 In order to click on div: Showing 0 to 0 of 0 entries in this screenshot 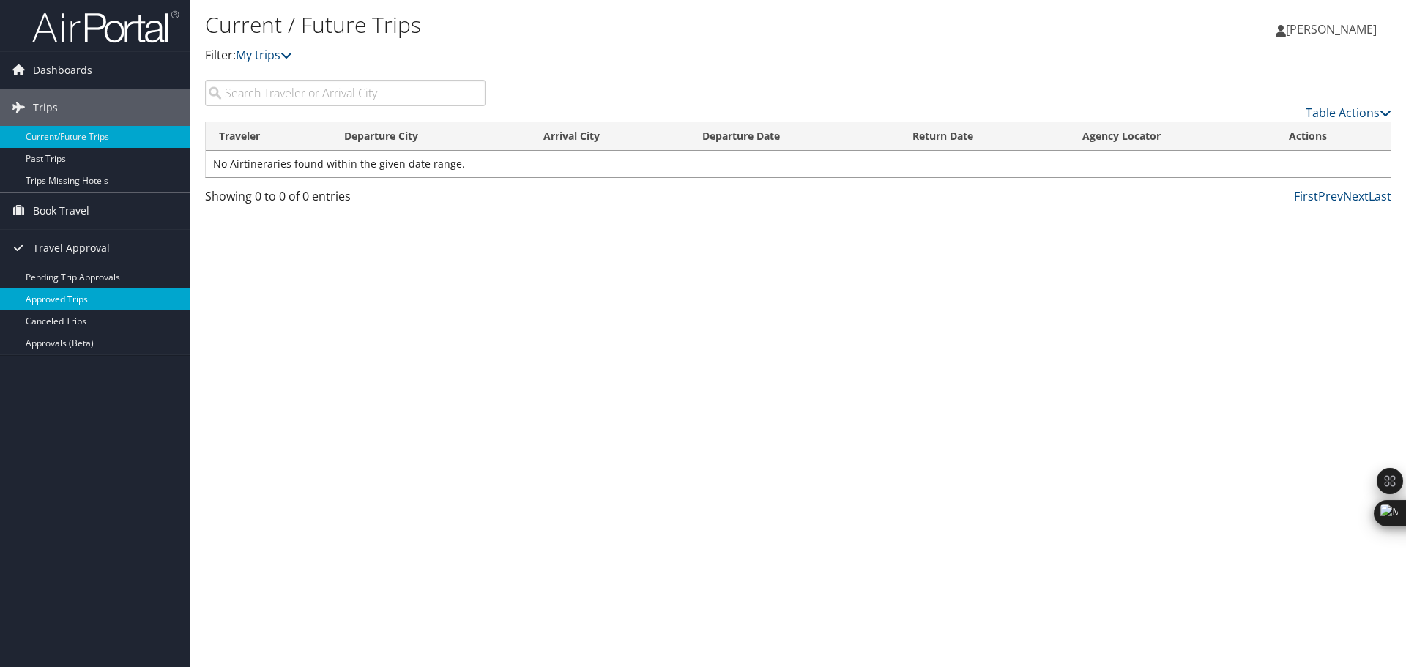, I will do `click(345, 200)`.